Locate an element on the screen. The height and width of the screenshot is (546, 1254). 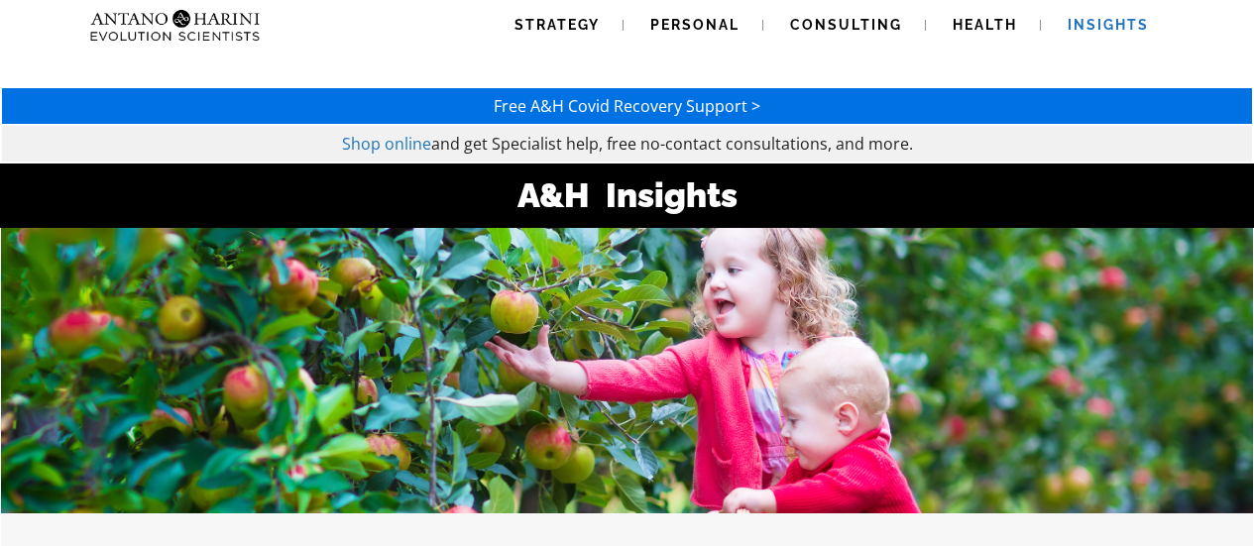
span: Health is located at coordinates (984, 25).